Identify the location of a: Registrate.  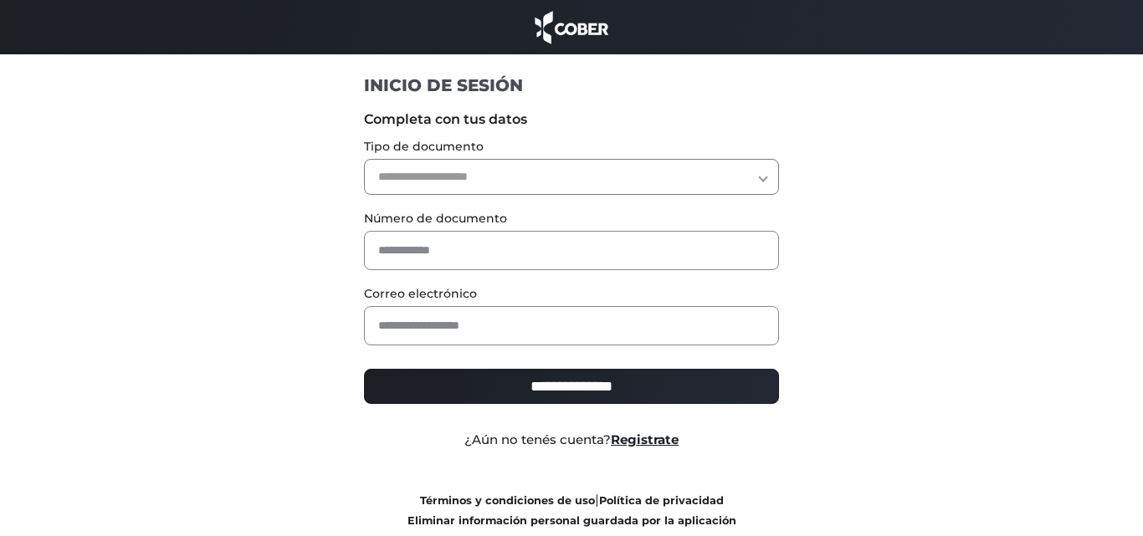
(644, 439).